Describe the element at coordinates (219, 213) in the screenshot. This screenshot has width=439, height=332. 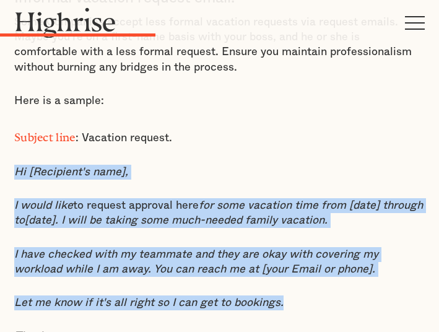
I see `p: to request approval here` at that location.